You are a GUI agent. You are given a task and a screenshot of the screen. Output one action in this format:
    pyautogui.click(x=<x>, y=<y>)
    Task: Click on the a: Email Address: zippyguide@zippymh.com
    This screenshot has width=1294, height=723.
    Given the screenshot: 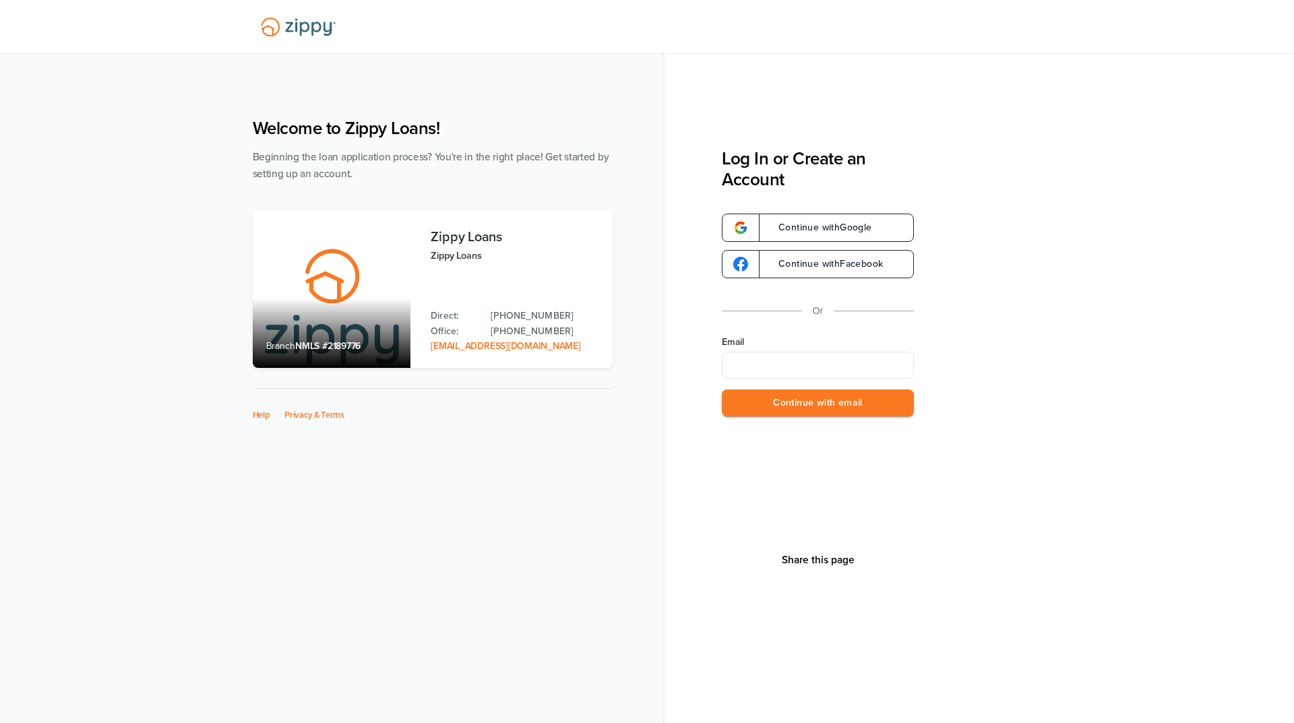 What is the action you would take?
    pyautogui.click(x=505, y=346)
    